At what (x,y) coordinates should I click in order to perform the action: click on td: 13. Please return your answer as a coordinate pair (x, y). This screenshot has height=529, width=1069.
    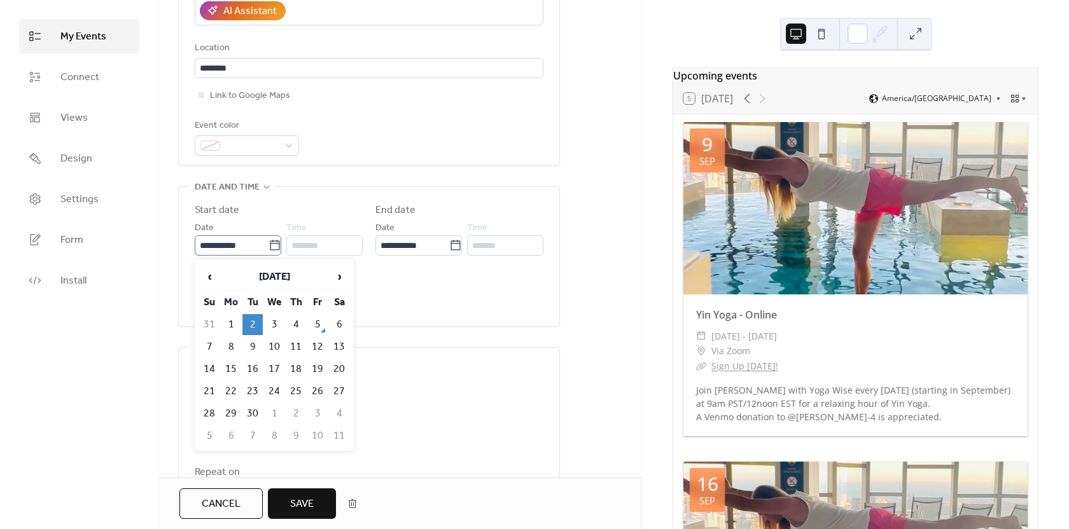
    Looking at the image, I should click on (339, 347).